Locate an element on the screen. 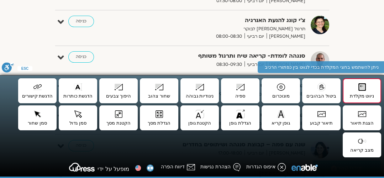 Image resolution: width=384 pixels, height=178 pixels. button: הקטנת גופן is located at coordinates (200, 118).